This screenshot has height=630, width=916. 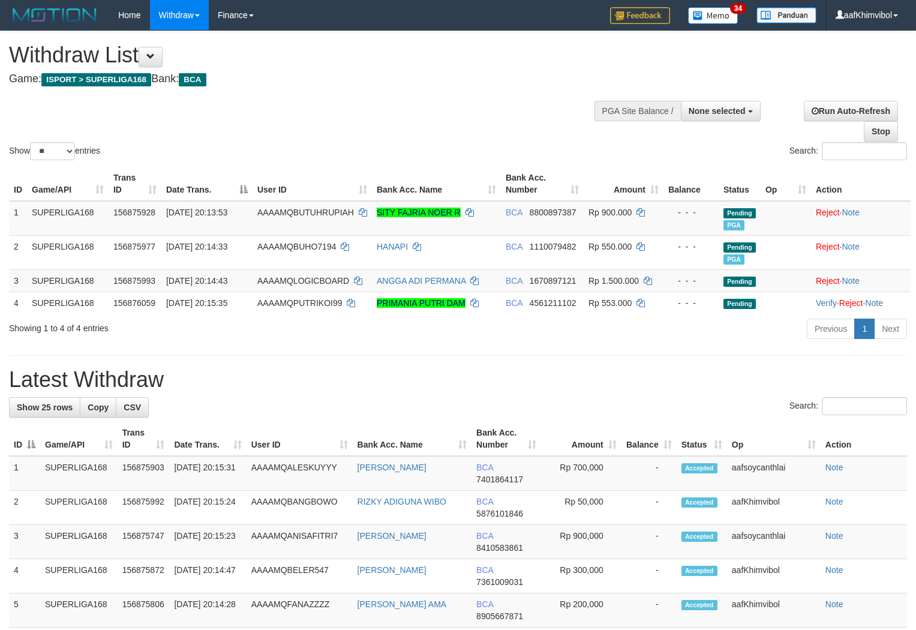 I want to click on img: Feedback.jpg, so click(x=640, y=16).